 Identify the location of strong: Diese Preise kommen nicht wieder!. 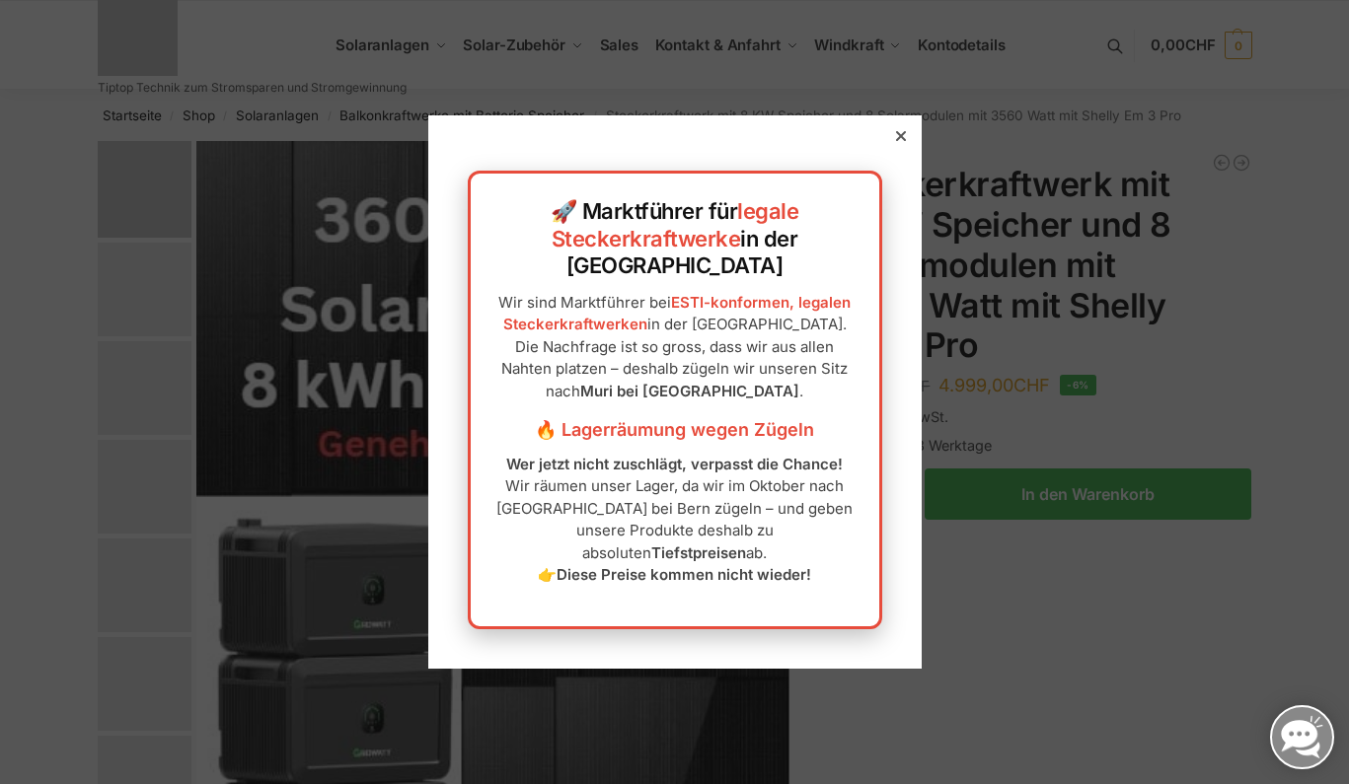
(684, 574).